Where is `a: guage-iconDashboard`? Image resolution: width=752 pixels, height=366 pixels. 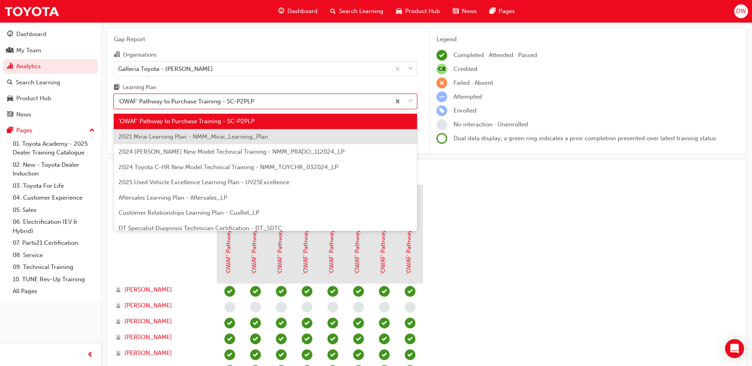 a: guage-iconDashboard is located at coordinates (298, 11).